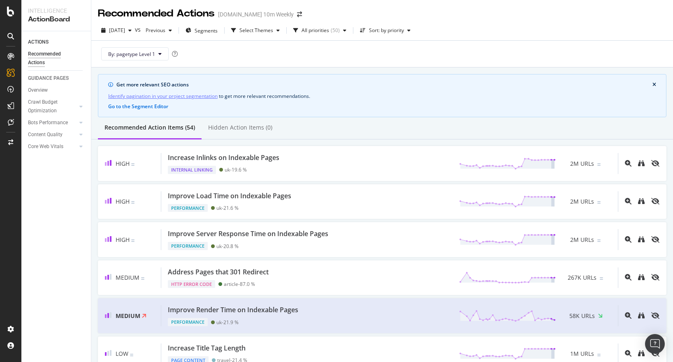  What do you see at coordinates (230, 196) in the screenshot?
I see `div: Improve Load Time on Indexable Pages` at bounding box center [230, 196].